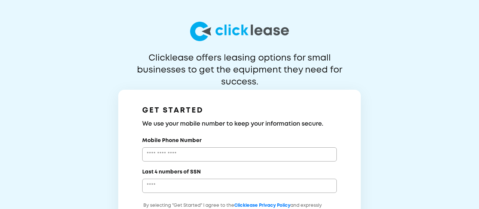 This screenshot has width=479, height=209. What do you see at coordinates (262, 205) in the screenshot?
I see `a: Clicklease Privacy Policy` at bounding box center [262, 205].